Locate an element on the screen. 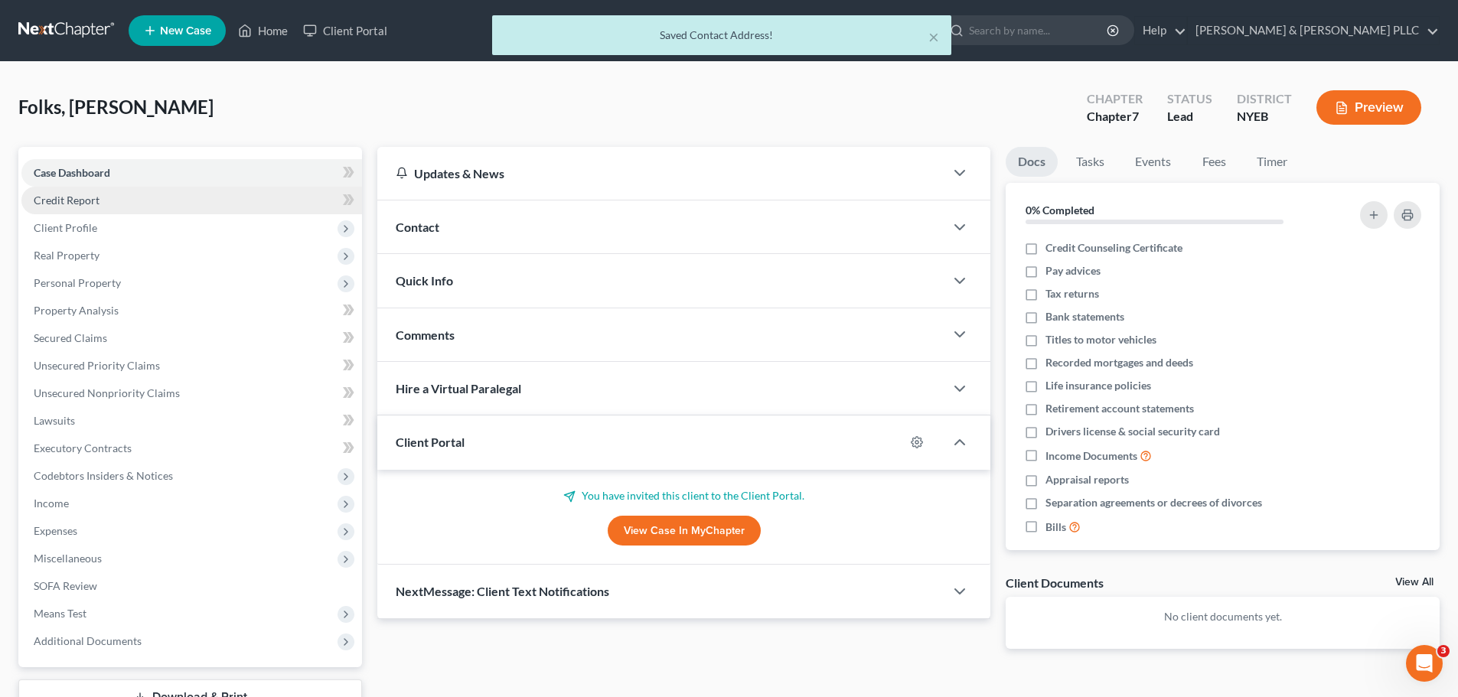 Image resolution: width=1458 pixels, height=697 pixels. div: Client Documents is located at coordinates (1055, 582).